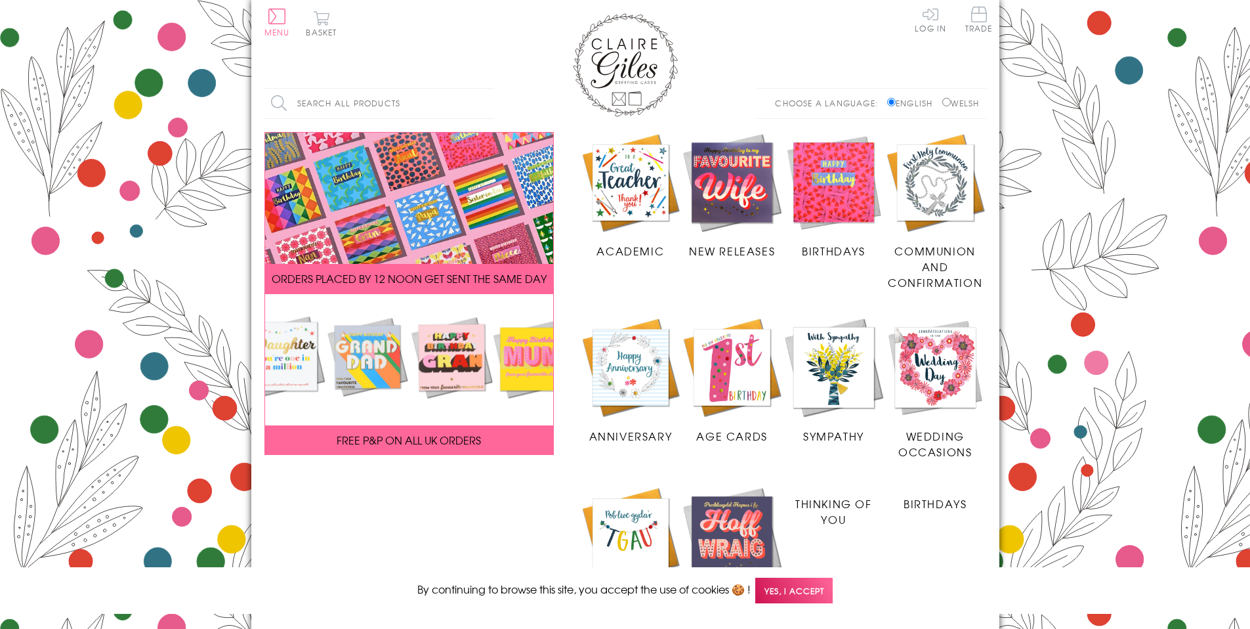  Describe the element at coordinates (630, 251) in the screenshot. I see `span: Academic` at that location.